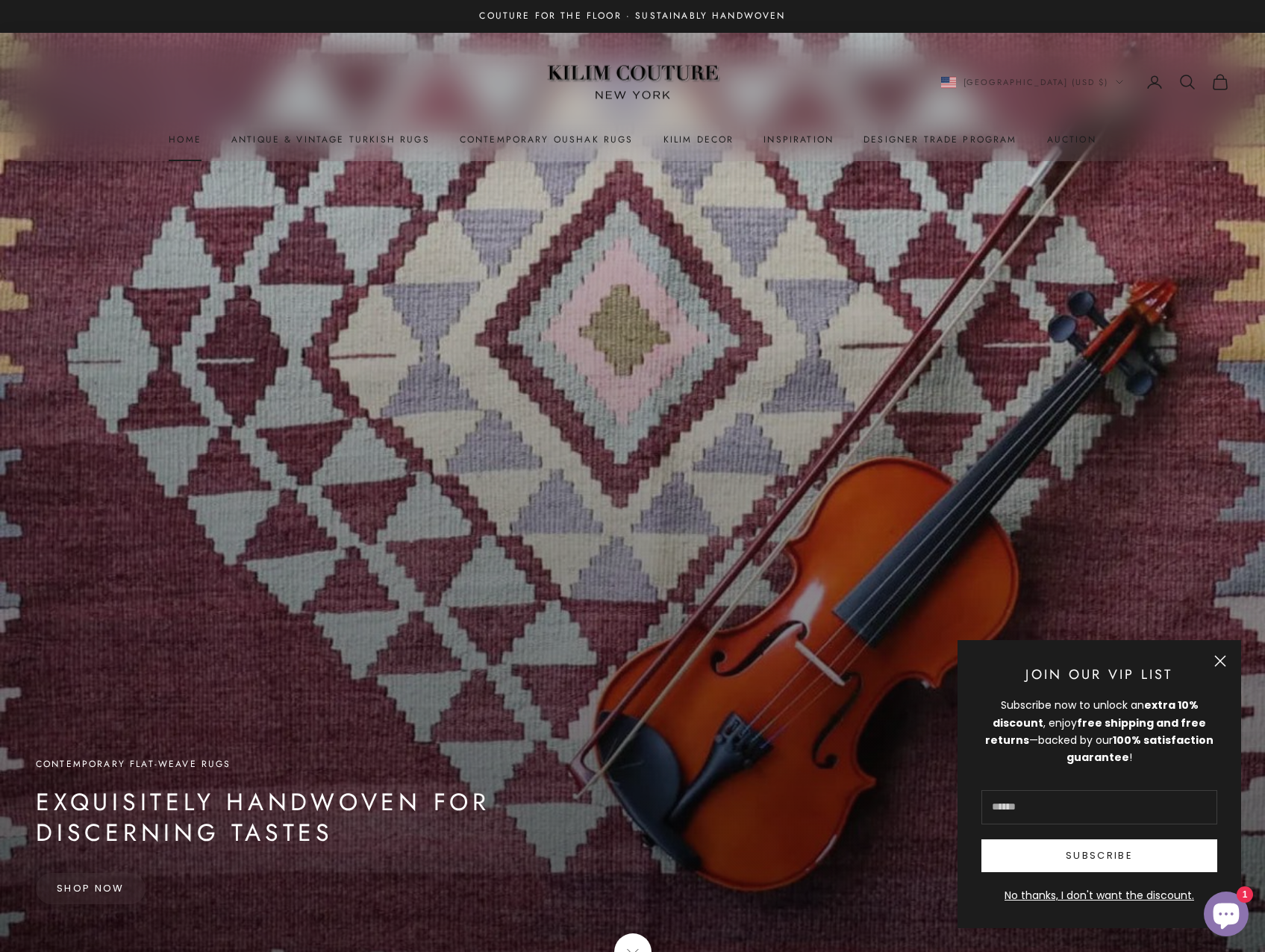 The image size is (1265, 952). I want to click on p: Contemporary Flat-Weave Rugs, so click(327, 764).